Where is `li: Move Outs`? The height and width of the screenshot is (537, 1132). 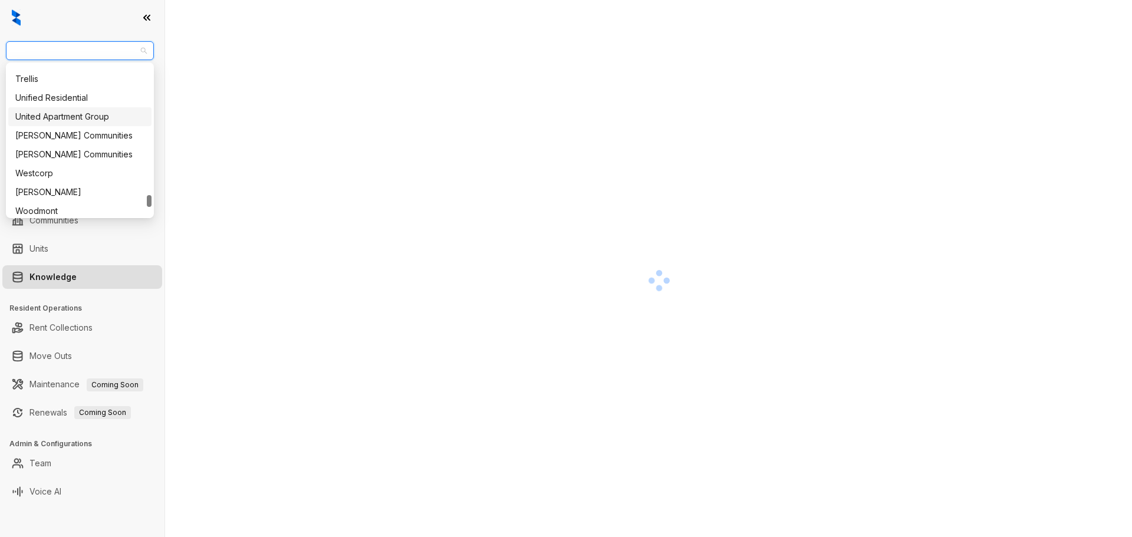
li: Move Outs is located at coordinates (82, 356).